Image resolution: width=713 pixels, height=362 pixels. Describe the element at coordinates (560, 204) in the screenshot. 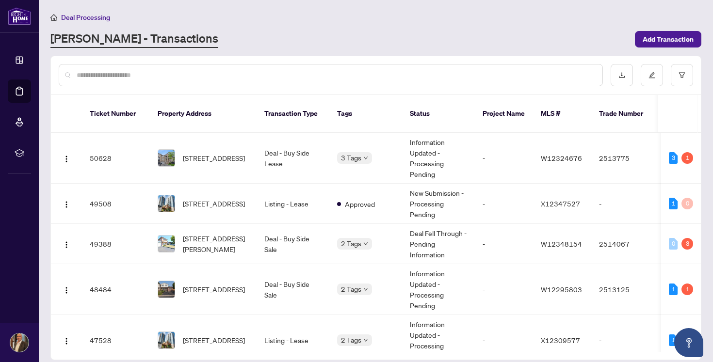

I see `span: X12347527` at that location.